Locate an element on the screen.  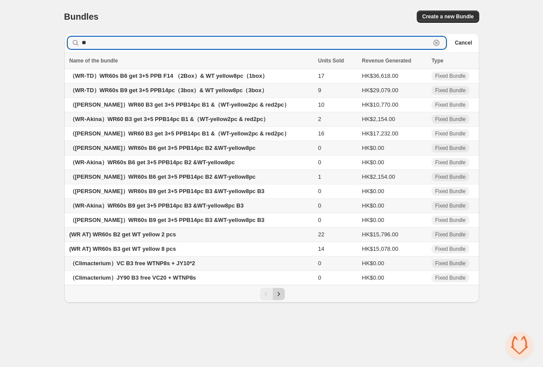
span: (WR AT) WR60s B2 get WT yellow 2 pcs is located at coordinates (123, 234).